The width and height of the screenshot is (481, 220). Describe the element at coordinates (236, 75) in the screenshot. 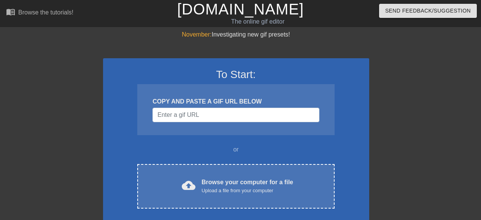

I see `h3: To Start:` at that location.